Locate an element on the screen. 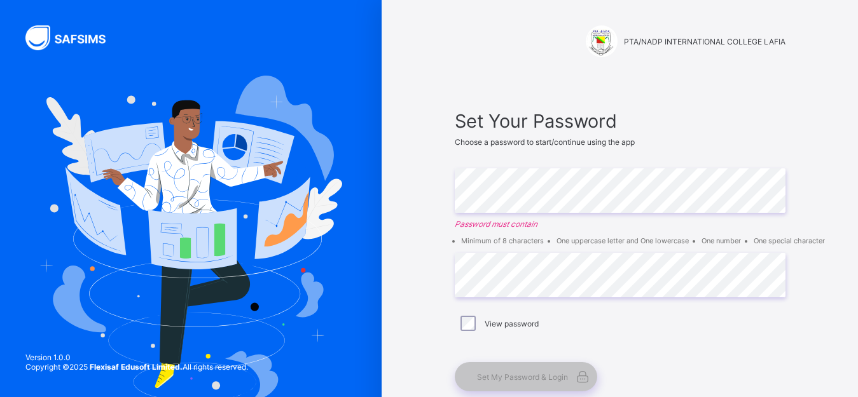  li: Minimum of 8 characters is located at coordinates (502, 241).